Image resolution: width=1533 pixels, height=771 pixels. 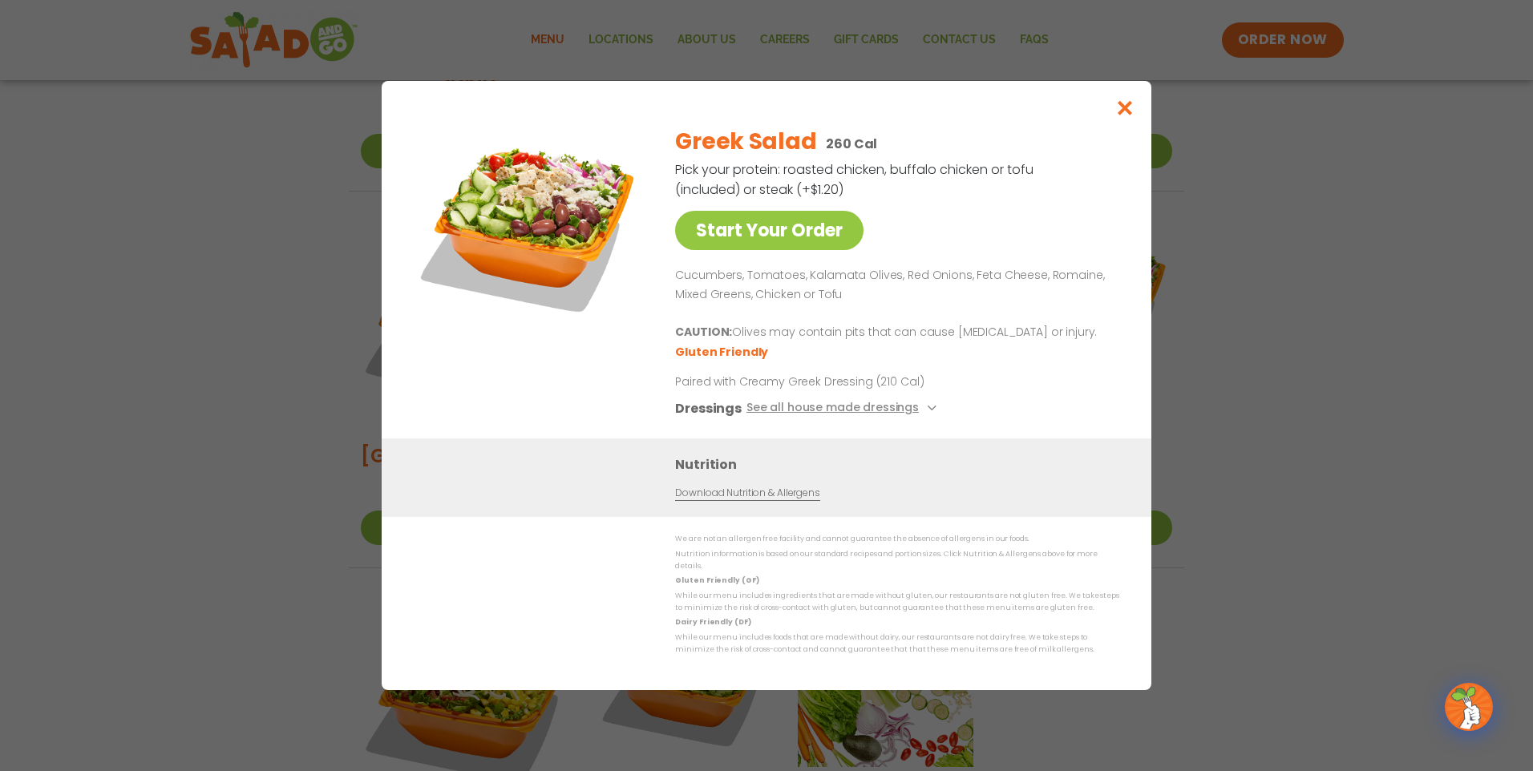 I want to click on p: Pick your protein: roasted chicken, buffalo chicken or tofu (included) or steak (+$1.20), so click(x=856, y=180).